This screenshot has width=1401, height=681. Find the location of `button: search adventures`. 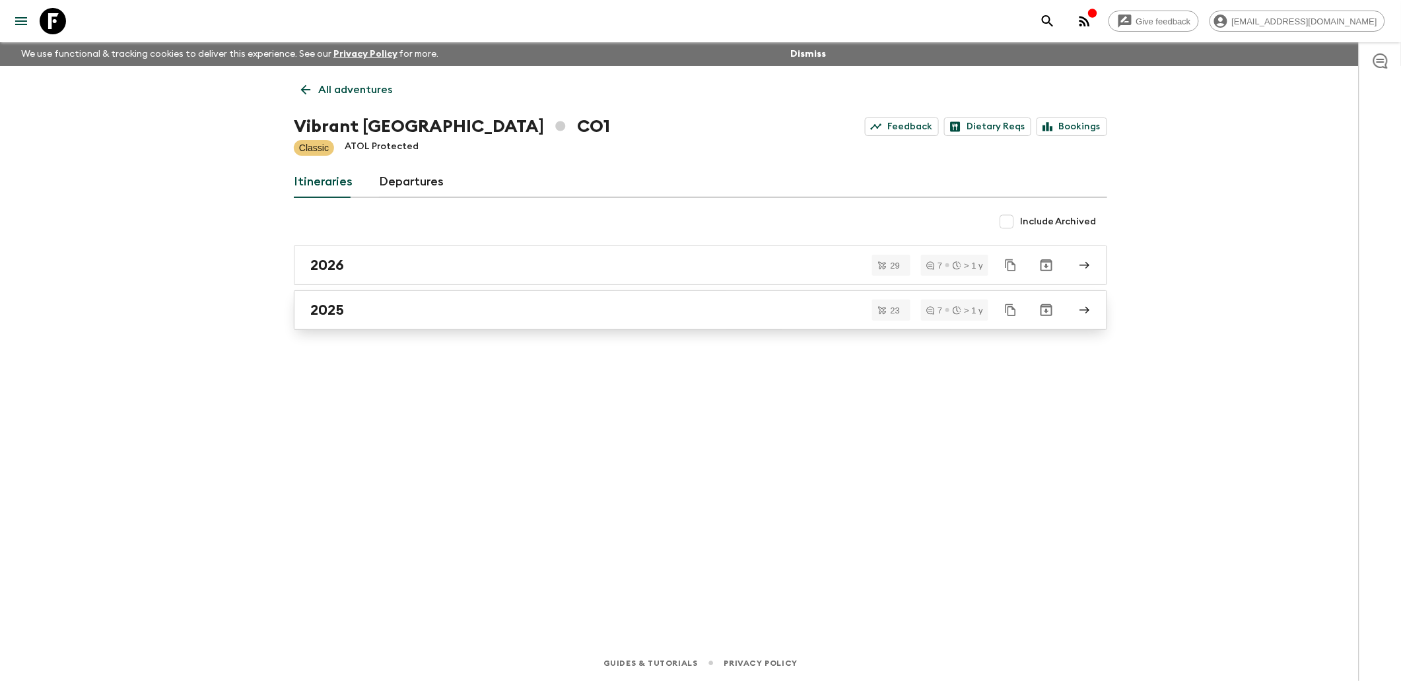

button: search adventures is located at coordinates (1048, 21).